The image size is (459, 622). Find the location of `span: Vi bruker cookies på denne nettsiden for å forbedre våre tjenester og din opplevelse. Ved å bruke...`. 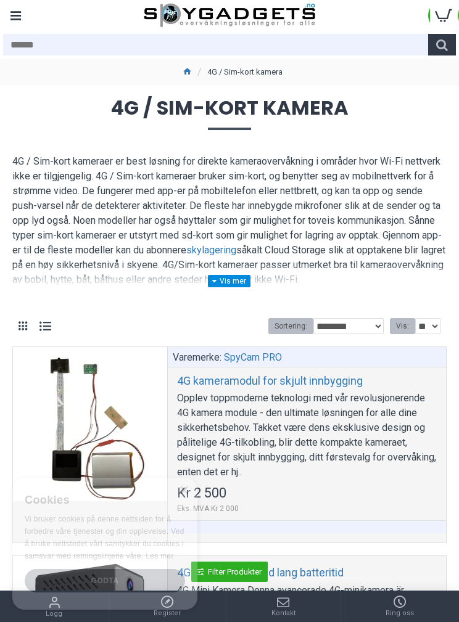

span: Vi bruker cookies på denne nettsiden for å forbedre våre tjenester og din opplevelse. Ved å bruke... is located at coordinates (104, 537).